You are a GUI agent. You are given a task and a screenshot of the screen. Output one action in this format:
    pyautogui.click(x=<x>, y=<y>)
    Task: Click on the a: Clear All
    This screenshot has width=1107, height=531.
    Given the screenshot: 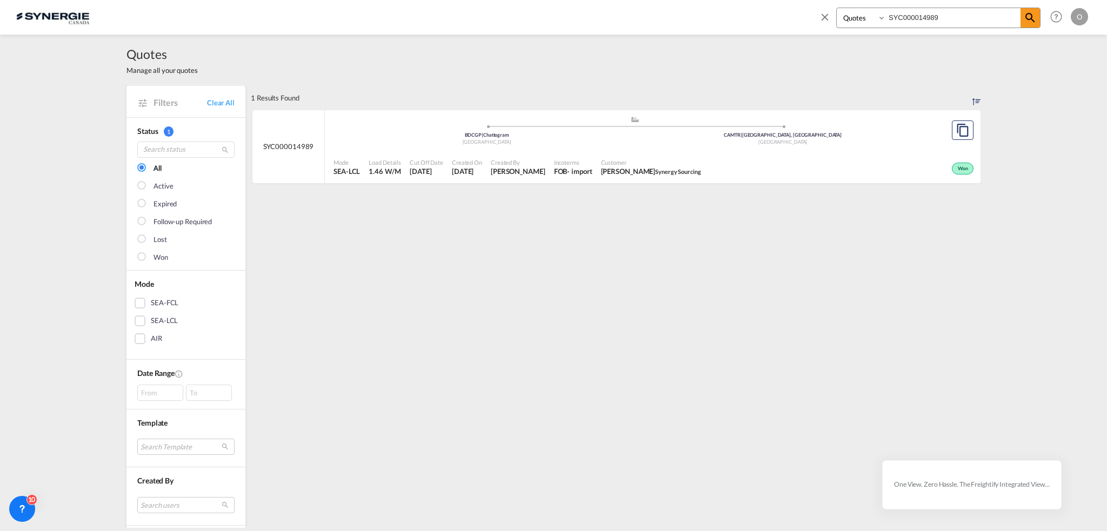 What is the action you would take?
    pyautogui.click(x=221, y=103)
    